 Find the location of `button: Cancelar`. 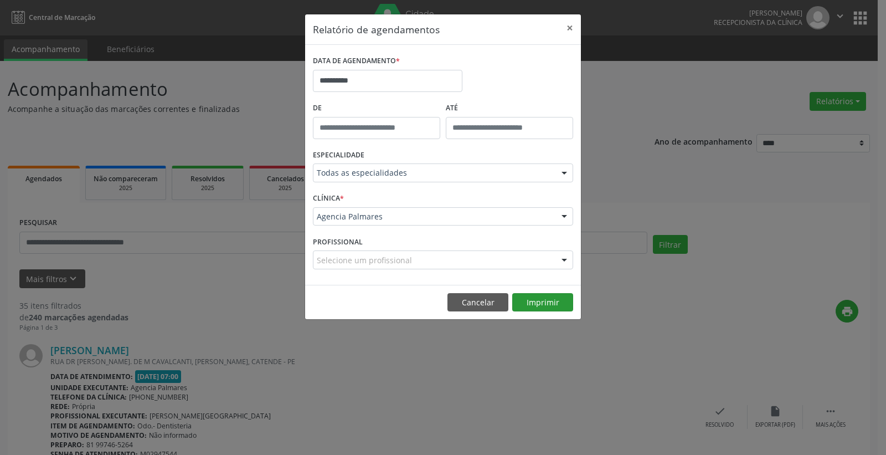

button: Cancelar is located at coordinates (478, 302).